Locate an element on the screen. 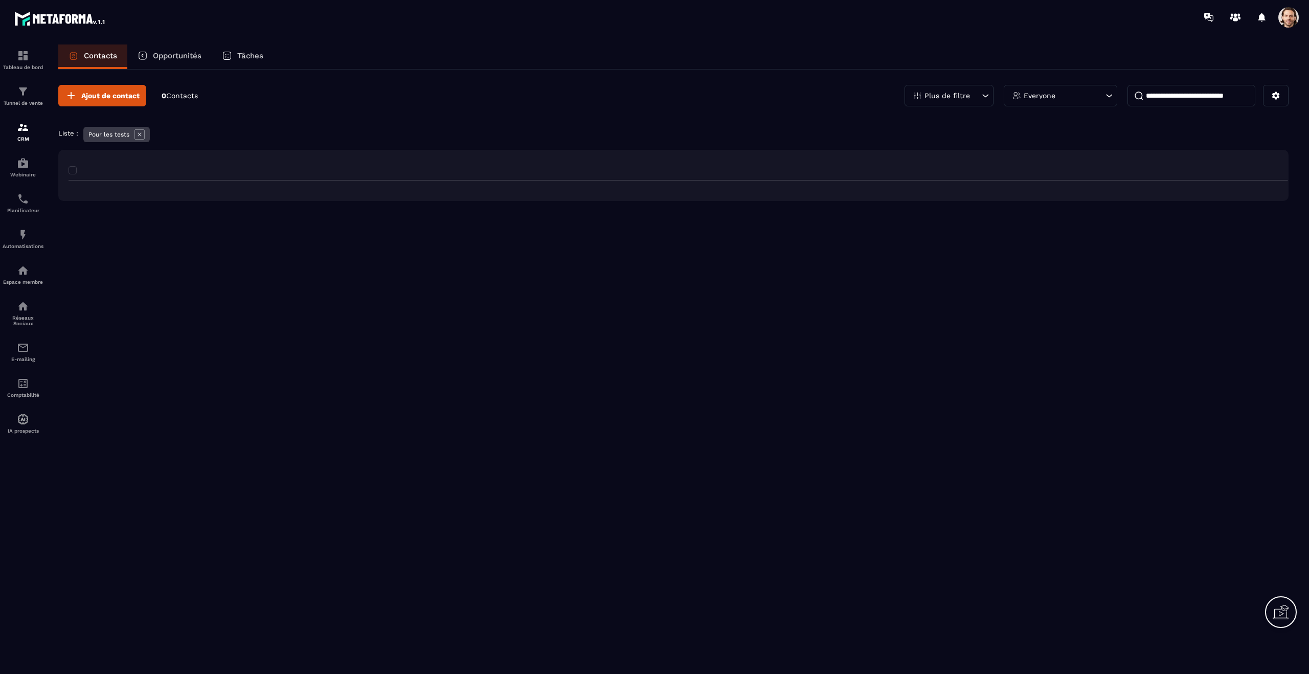 The width and height of the screenshot is (1309, 674). span: Ajout de contact is located at coordinates (110, 96).